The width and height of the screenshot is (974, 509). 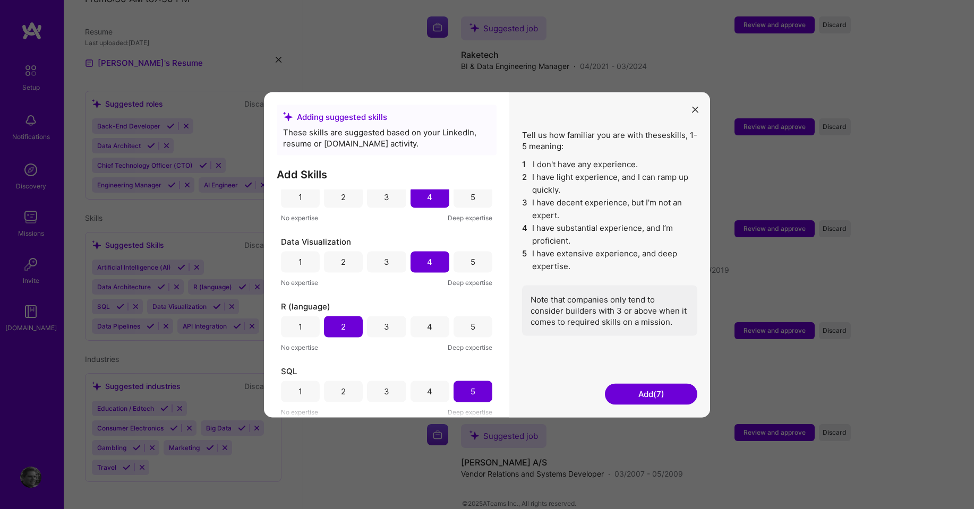 What do you see at coordinates (289, 371) in the screenshot?
I see `span: SQL` at bounding box center [289, 371].